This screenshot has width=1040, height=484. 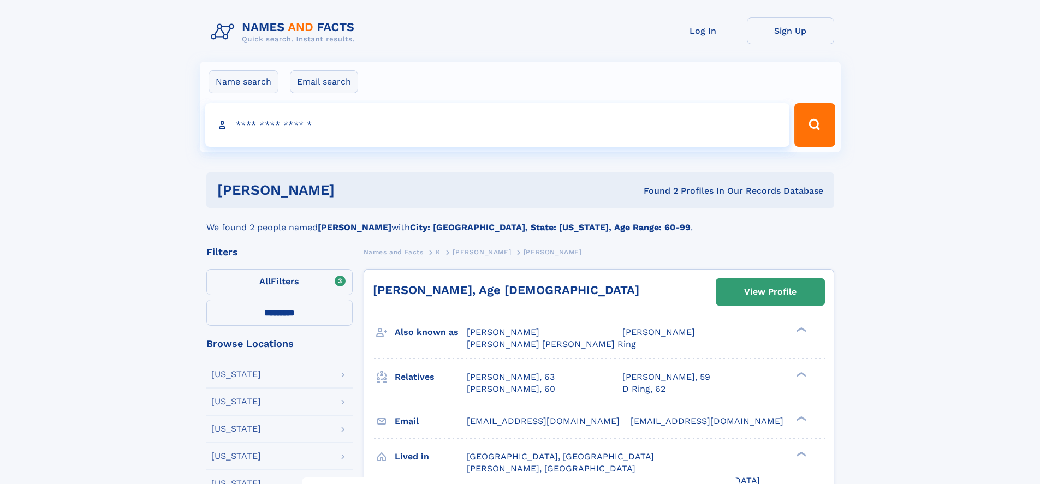 What do you see at coordinates (265, 281) in the screenshot?
I see `span: All` at bounding box center [265, 281].